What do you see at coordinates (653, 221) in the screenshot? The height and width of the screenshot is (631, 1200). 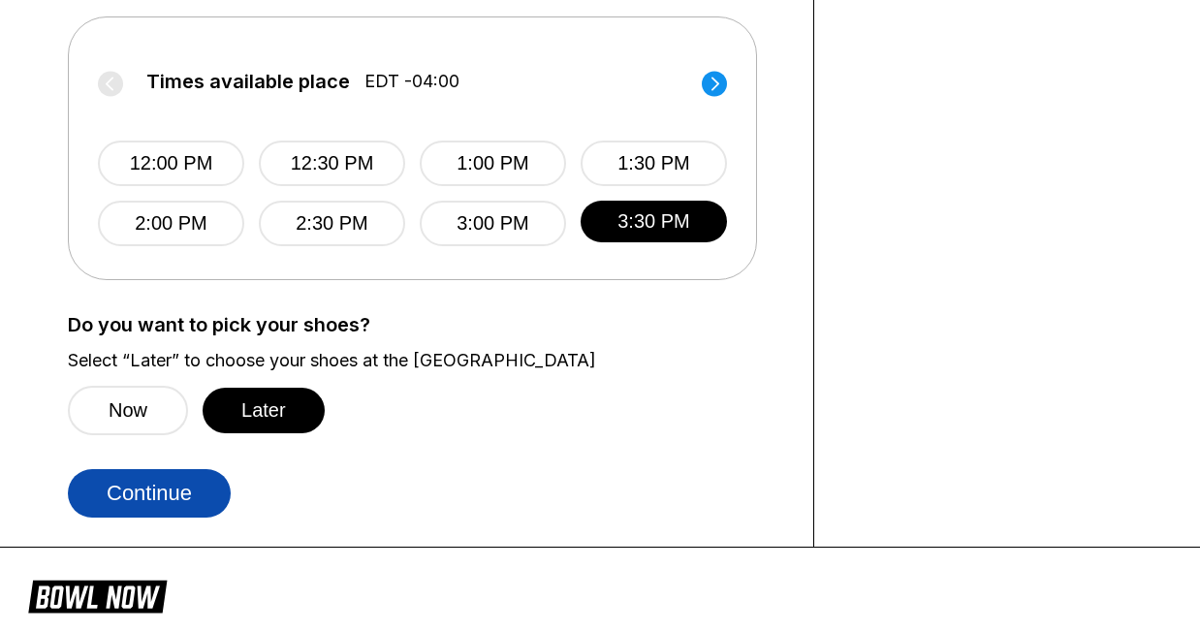 I see `button: 3:30 PM` at bounding box center [653, 221].